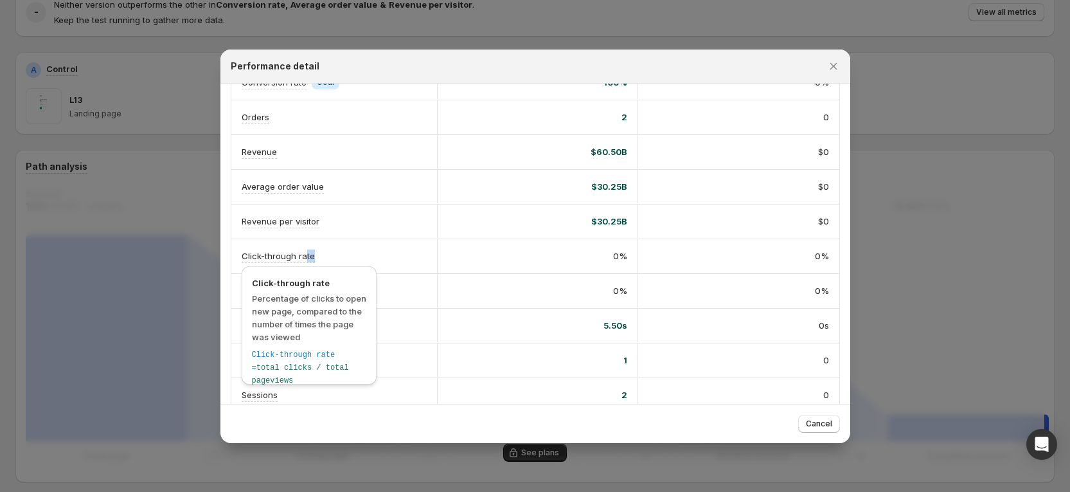  Describe the element at coordinates (625, 360) in the screenshot. I see `span: 1` at that location.